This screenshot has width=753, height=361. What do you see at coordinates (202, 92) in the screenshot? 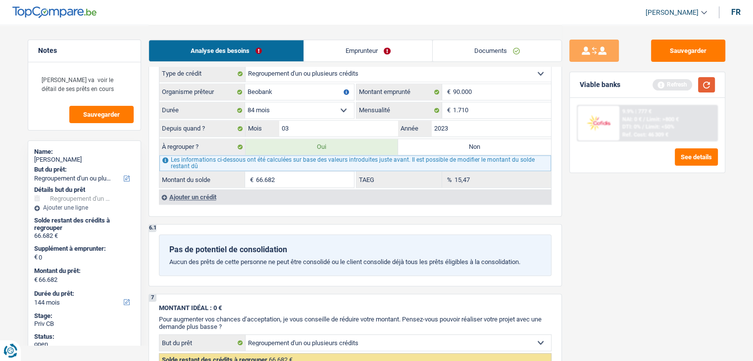
I see `label: Organisme prêteur` at bounding box center [202, 92].